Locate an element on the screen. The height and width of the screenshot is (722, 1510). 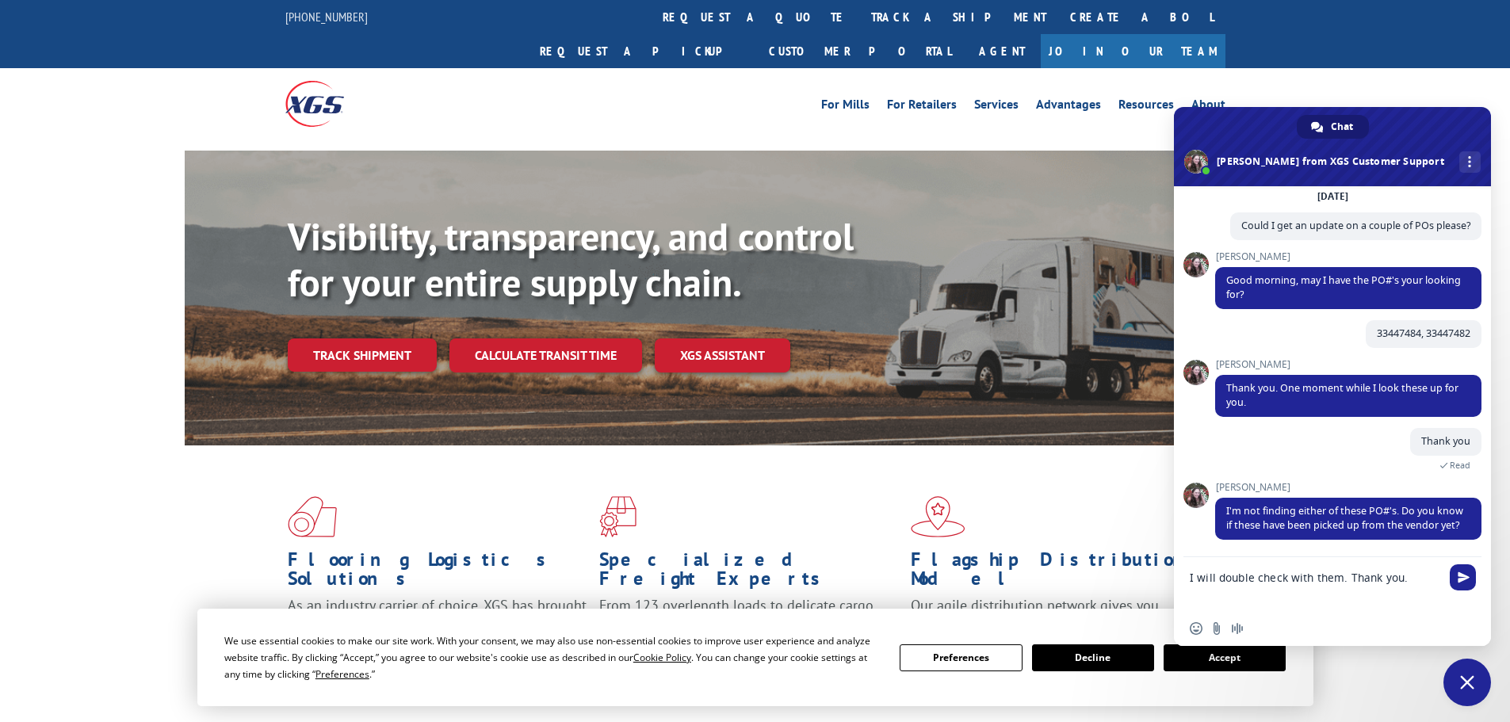
span: I'm not finding either of these PO#'s. Do you know if these have been picked up from the vendor yet? is located at coordinates (1345, 518).